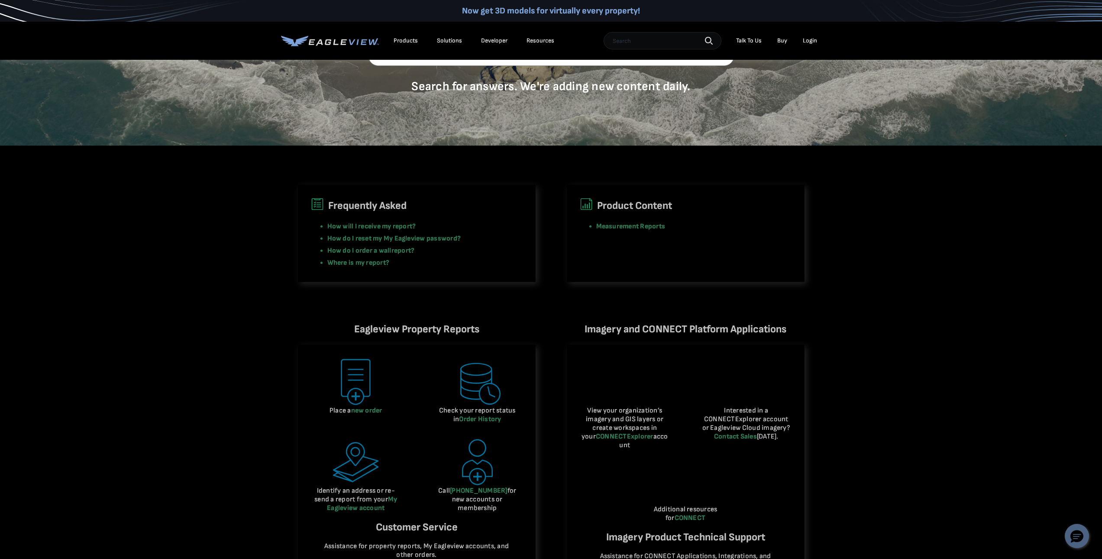 This screenshot has height=559, width=1102. What do you see at coordinates (394, 238) in the screenshot?
I see `a: How do I reset my My Eagleview password?` at bounding box center [394, 238].